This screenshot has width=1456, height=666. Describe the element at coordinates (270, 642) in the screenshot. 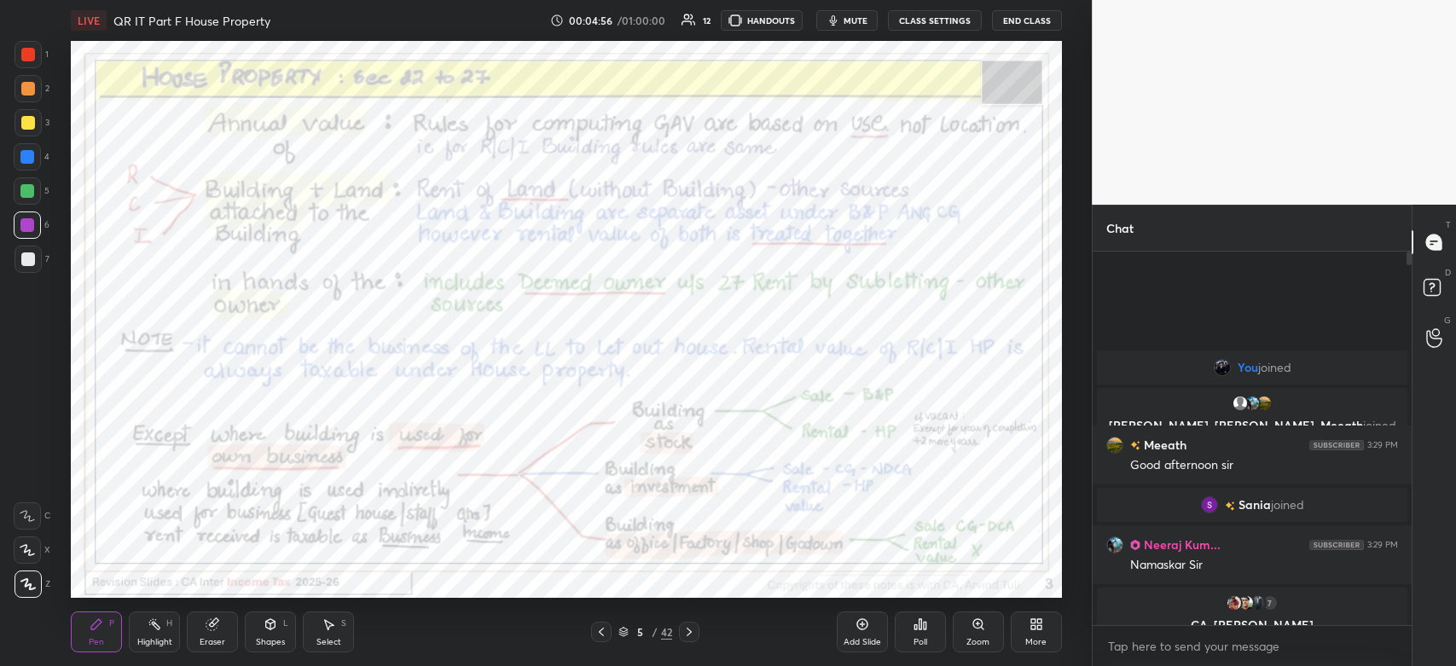

I see `div: Shapes` at that location.